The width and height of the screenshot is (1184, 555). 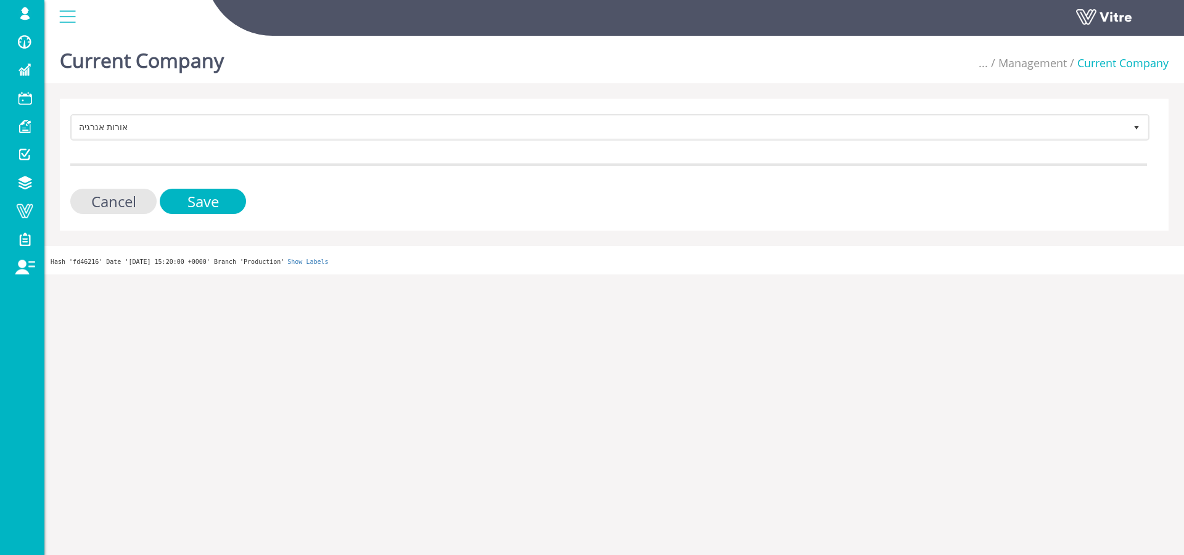 What do you see at coordinates (203, 201) in the screenshot?
I see `input: Save` at bounding box center [203, 201].